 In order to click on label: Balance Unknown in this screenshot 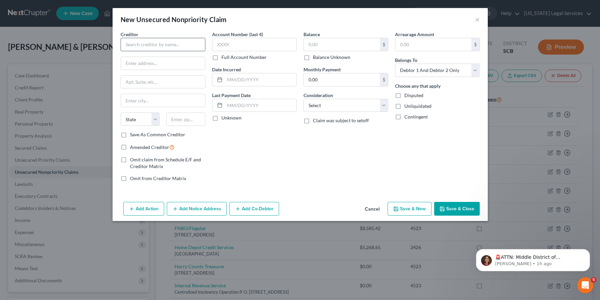, I will do `click(332, 57)`.